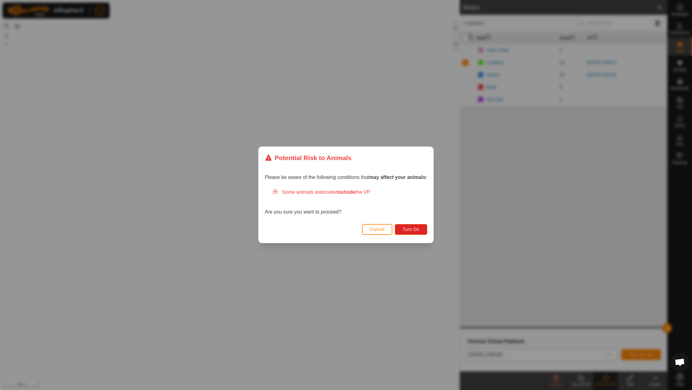  Describe the element at coordinates (346, 192) in the screenshot. I see `span: located the VP.` at that location.